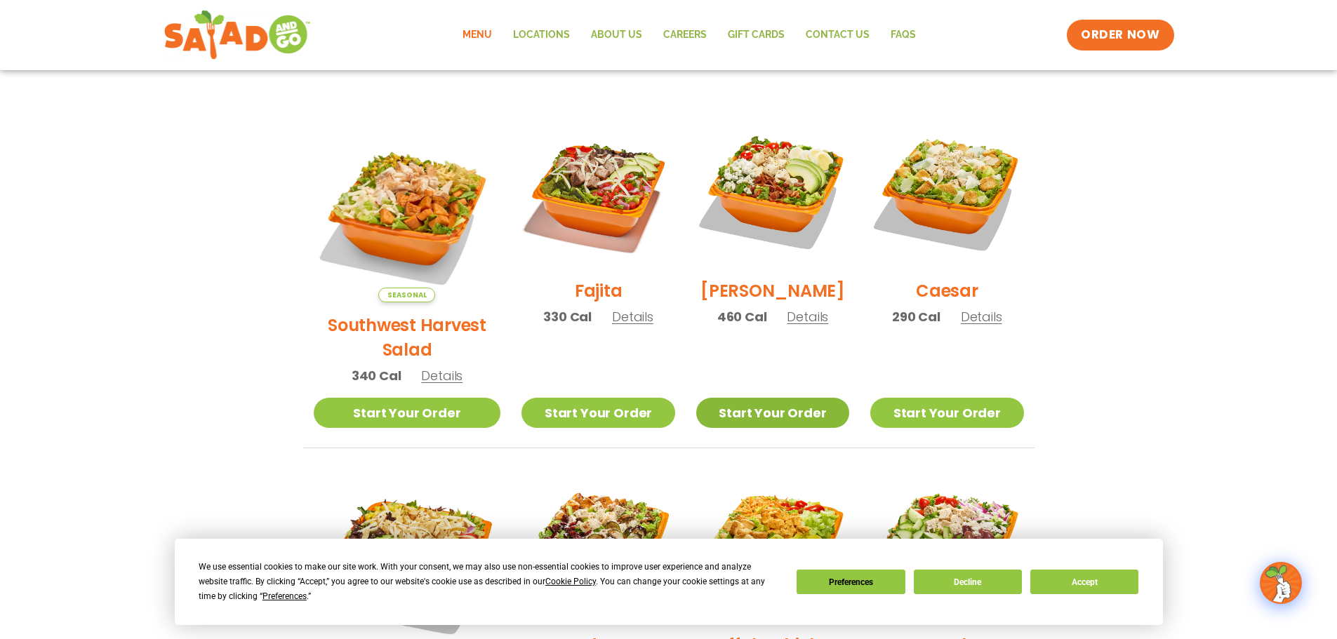 Image resolution: width=1337 pixels, height=639 pixels. What do you see at coordinates (599, 291) in the screenshot?
I see `h2: Fajita` at bounding box center [599, 291].